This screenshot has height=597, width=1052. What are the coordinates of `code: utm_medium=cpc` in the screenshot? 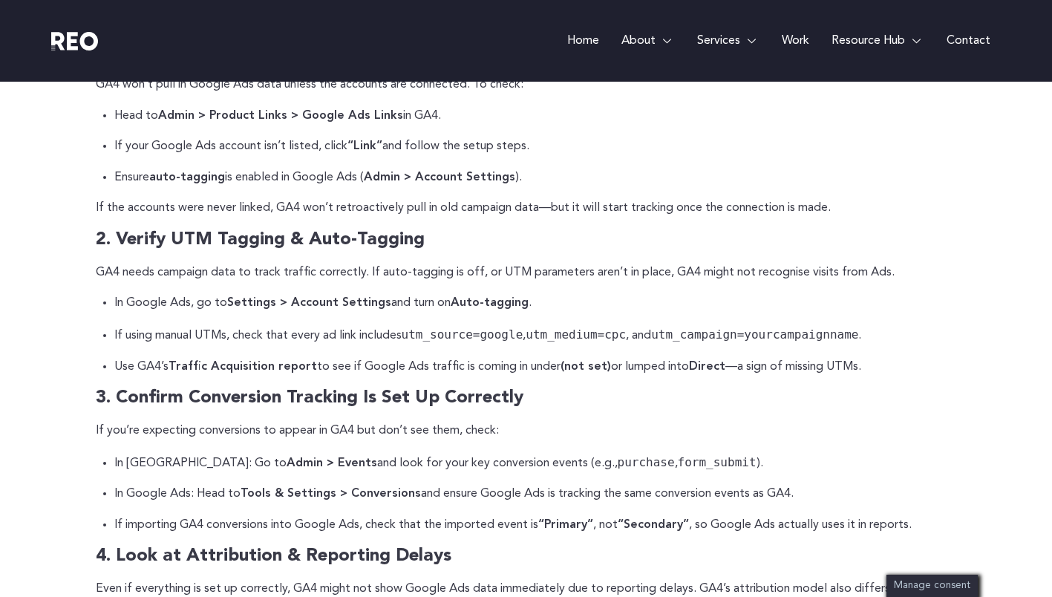 It's located at (575, 334).